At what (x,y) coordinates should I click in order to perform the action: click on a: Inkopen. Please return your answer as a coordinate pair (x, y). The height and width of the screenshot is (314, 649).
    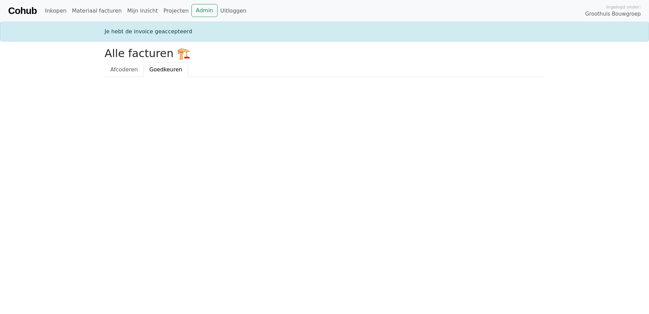
    Looking at the image, I should click on (55, 11).